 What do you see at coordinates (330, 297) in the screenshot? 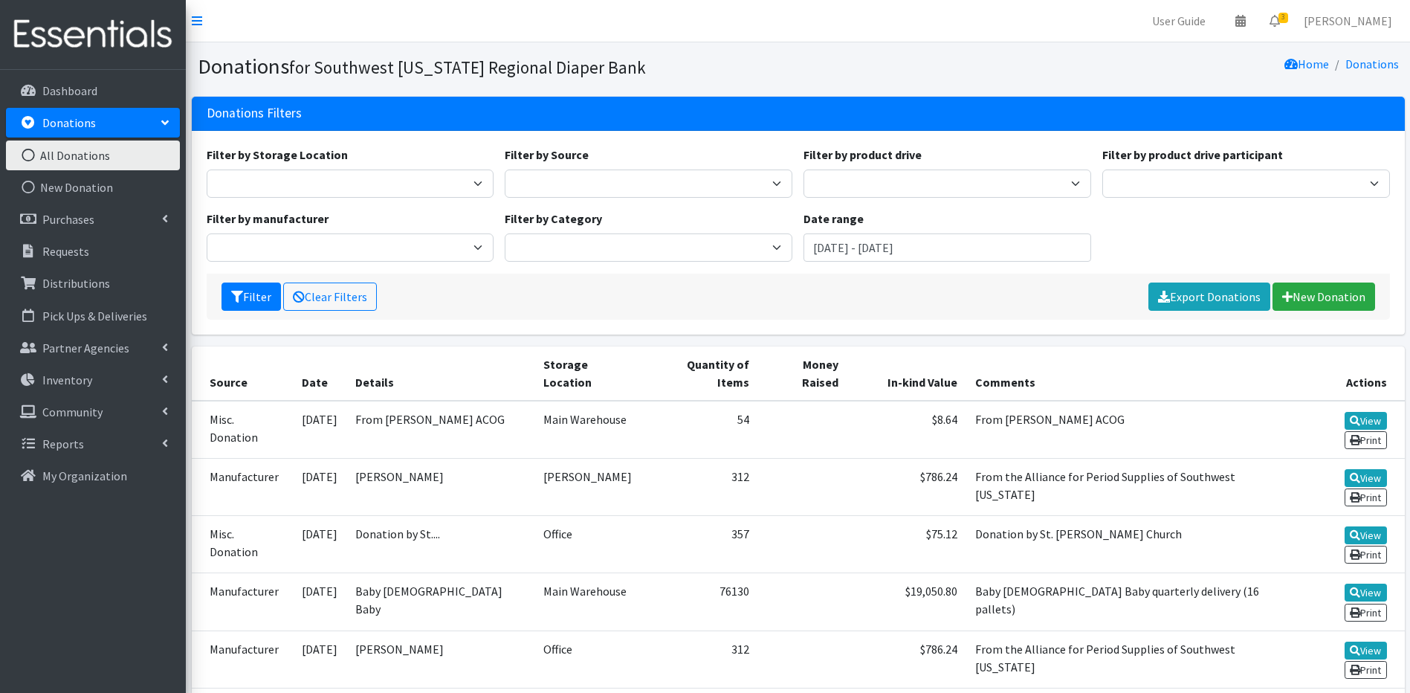
I see `a: Clear Filters` at bounding box center [330, 297].